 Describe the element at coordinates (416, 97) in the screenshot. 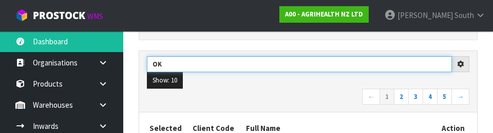

I see `a: 3` at that location.